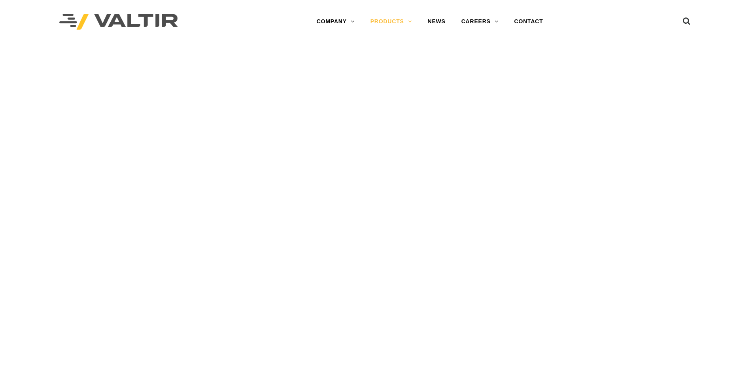 The width and height of the screenshot is (750, 365). What do you see at coordinates (336, 22) in the screenshot?
I see `a: COMPANY` at bounding box center [336, 22].